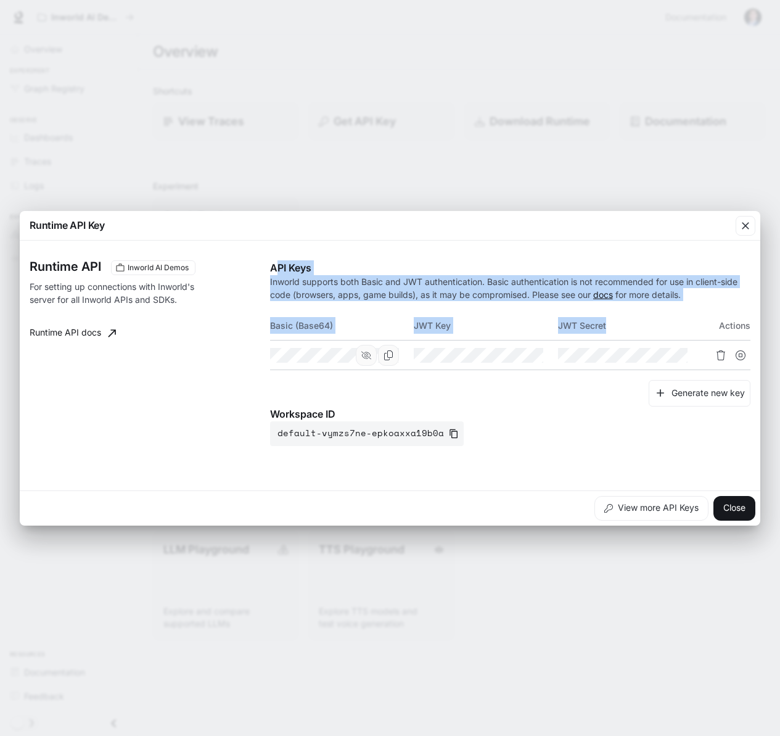 The image size is (780, 736). Describe the element at coordinates (67, 225) in the screenshot. I see `p: Runtime API Key` at that location.